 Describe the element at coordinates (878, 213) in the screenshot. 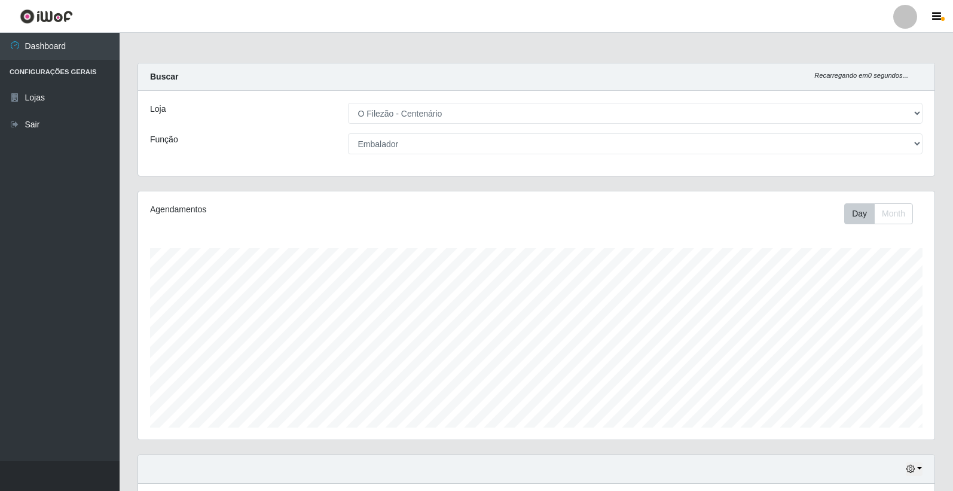

I see `div: First group` at that location.